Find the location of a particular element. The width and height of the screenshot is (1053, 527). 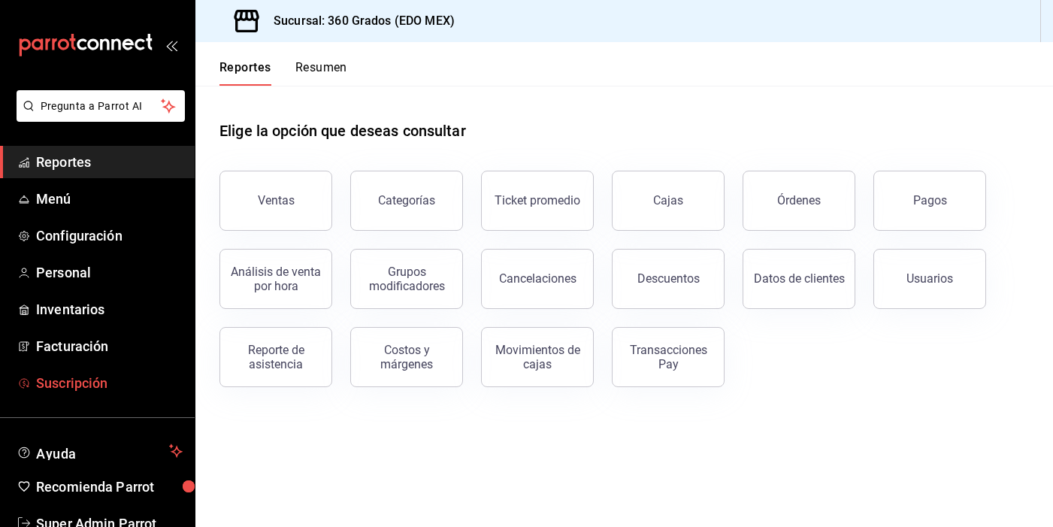

button: Descuentos is located at coordinates (668, 279).